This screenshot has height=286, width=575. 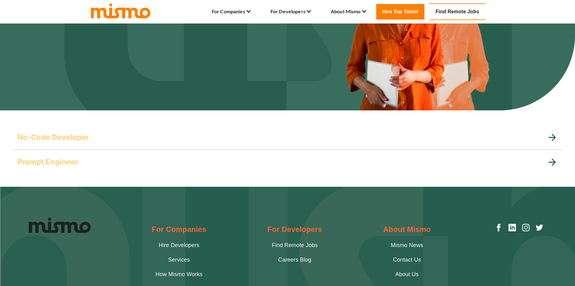 I want to click on li: About Mismo, so click(x=349, y=12).